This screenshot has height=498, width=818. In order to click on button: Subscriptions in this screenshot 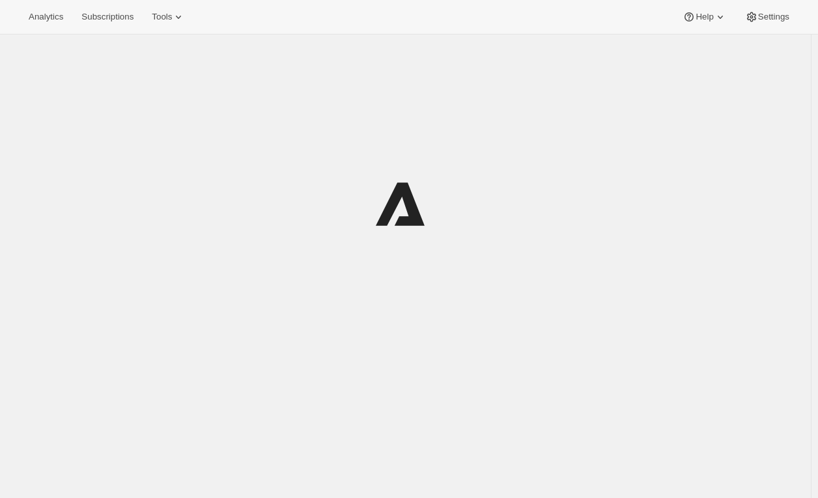, I will do `click(107, 17)`.